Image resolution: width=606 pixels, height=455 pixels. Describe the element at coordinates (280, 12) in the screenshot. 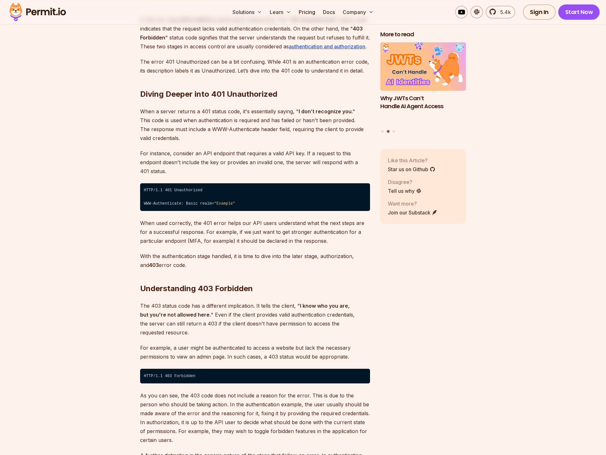

I see `button: Learn` at that location.